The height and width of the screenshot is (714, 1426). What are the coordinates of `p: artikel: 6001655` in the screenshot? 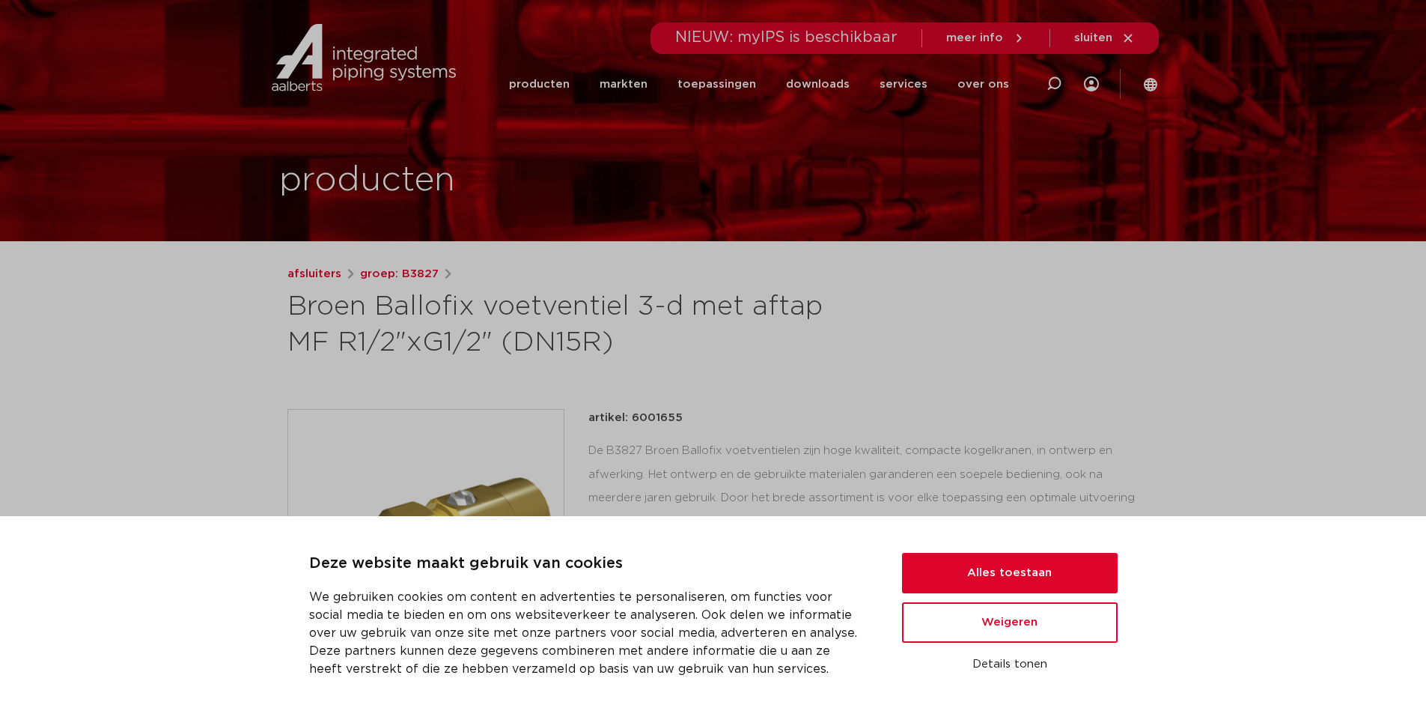 It's located at (636, 418).